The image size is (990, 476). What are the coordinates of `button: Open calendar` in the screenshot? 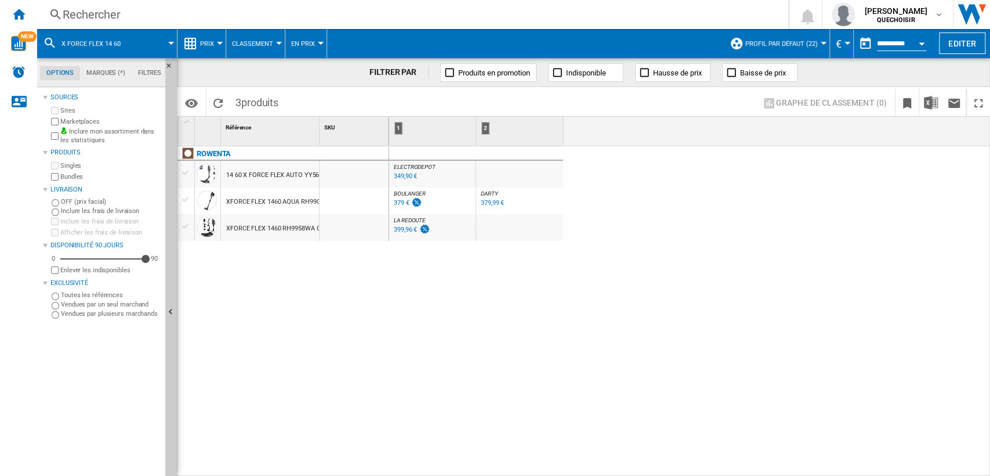 It's located at (921, 42).